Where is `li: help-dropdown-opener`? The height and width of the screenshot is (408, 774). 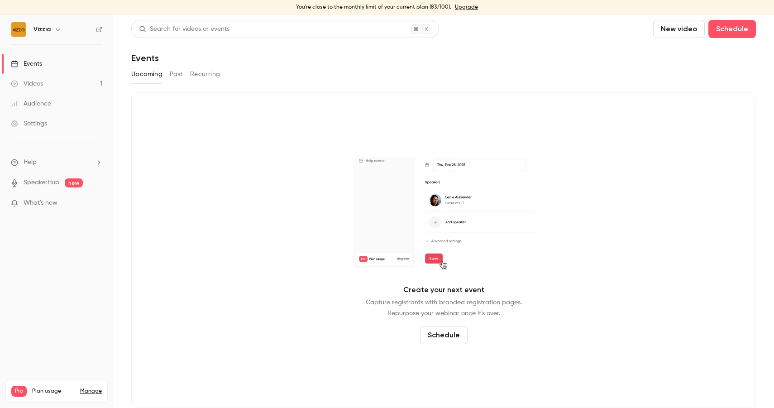 li: help-dropdown-opener is located at coordinates (57, 162).